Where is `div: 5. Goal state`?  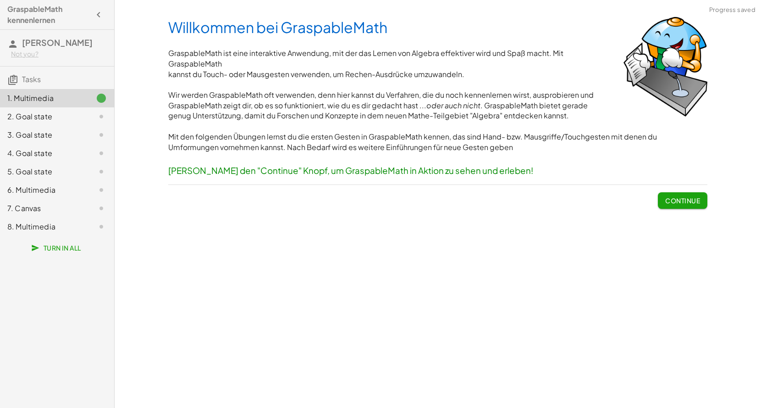 div: 5. Goal state is located at coordinates (44, 172).